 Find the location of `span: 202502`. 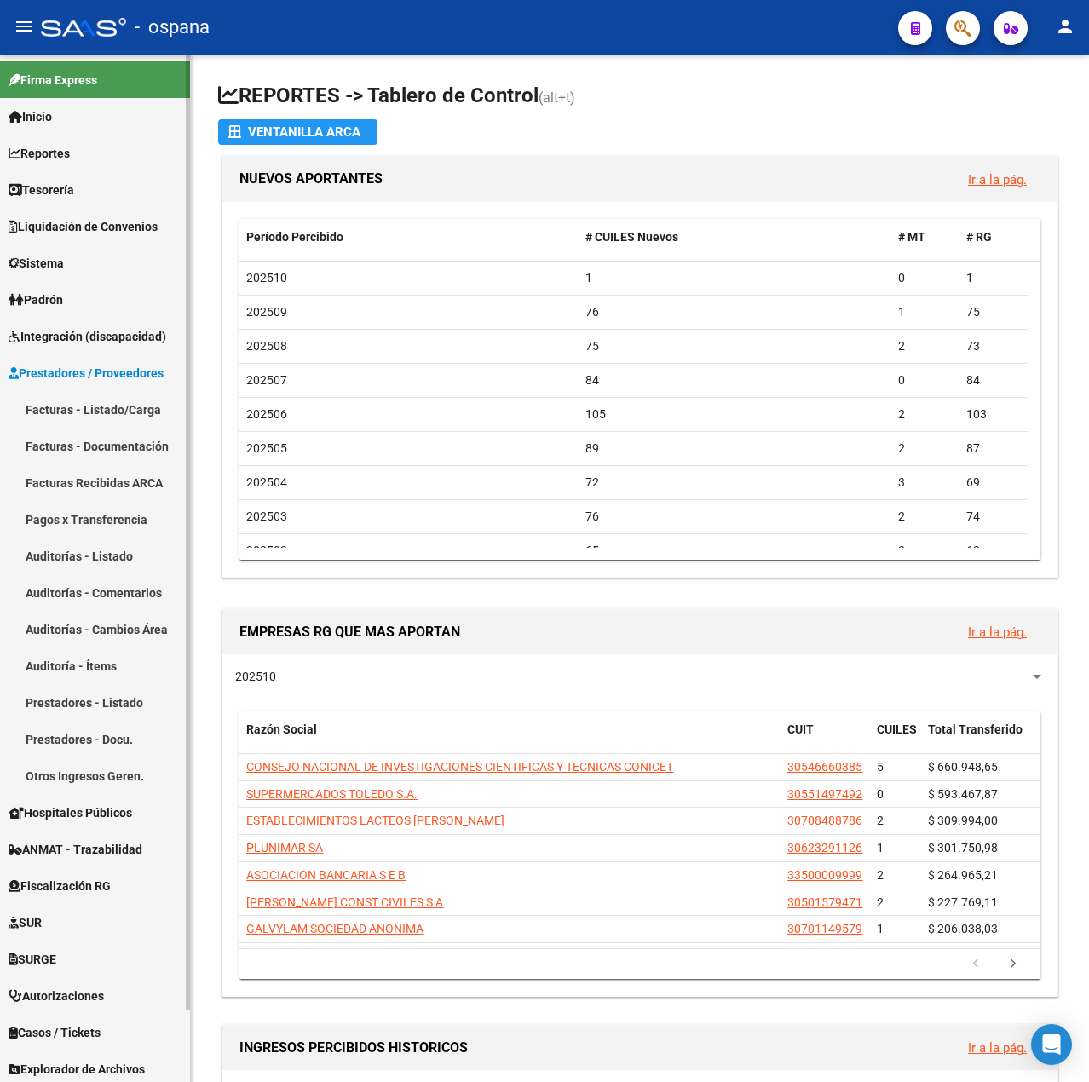

span: 202502 is located at coordinates (267, 550).